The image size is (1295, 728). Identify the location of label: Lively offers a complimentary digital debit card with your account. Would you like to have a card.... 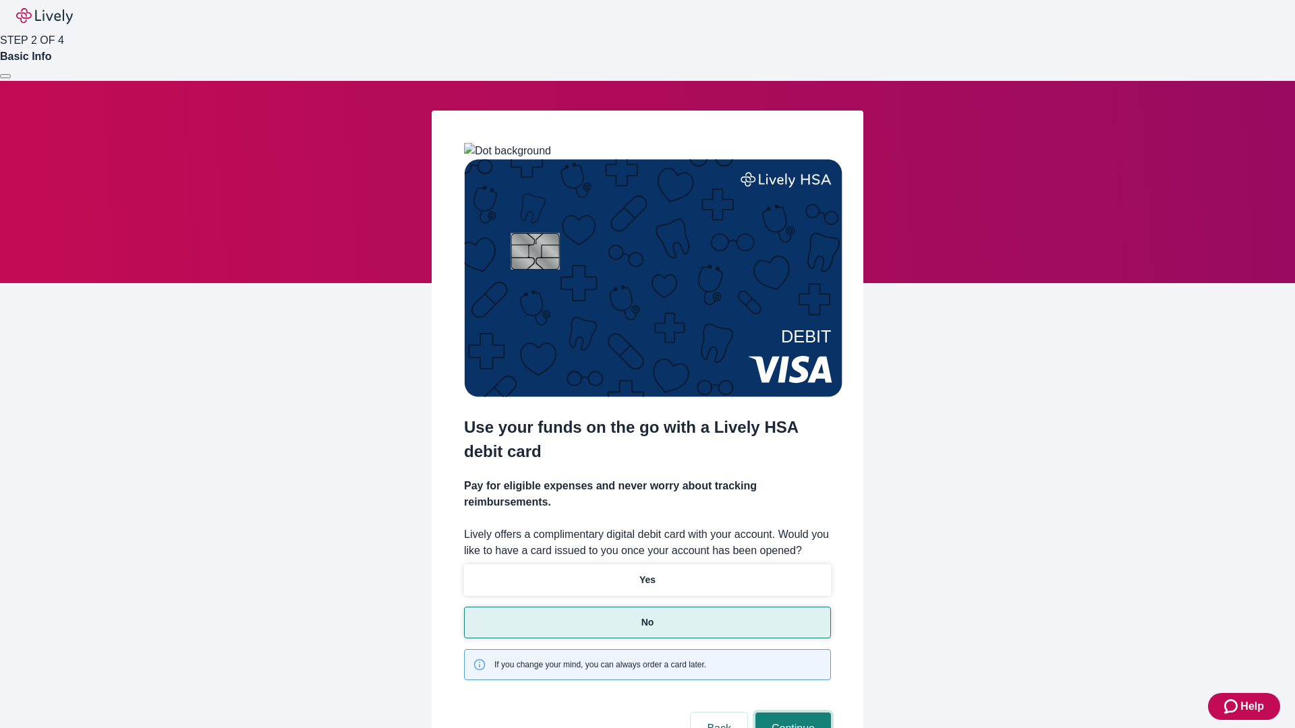
(647, 543).